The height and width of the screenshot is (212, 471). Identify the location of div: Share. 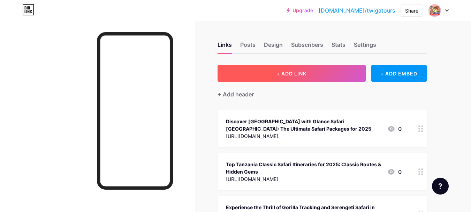
(412, 10).